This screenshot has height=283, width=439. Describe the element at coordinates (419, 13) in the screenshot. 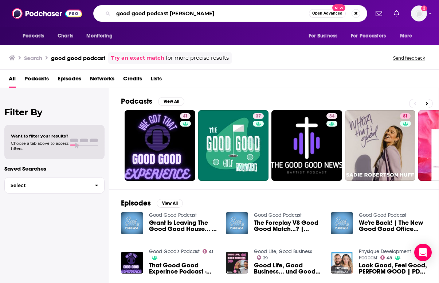

I see `button: Show profile menu` at that location.